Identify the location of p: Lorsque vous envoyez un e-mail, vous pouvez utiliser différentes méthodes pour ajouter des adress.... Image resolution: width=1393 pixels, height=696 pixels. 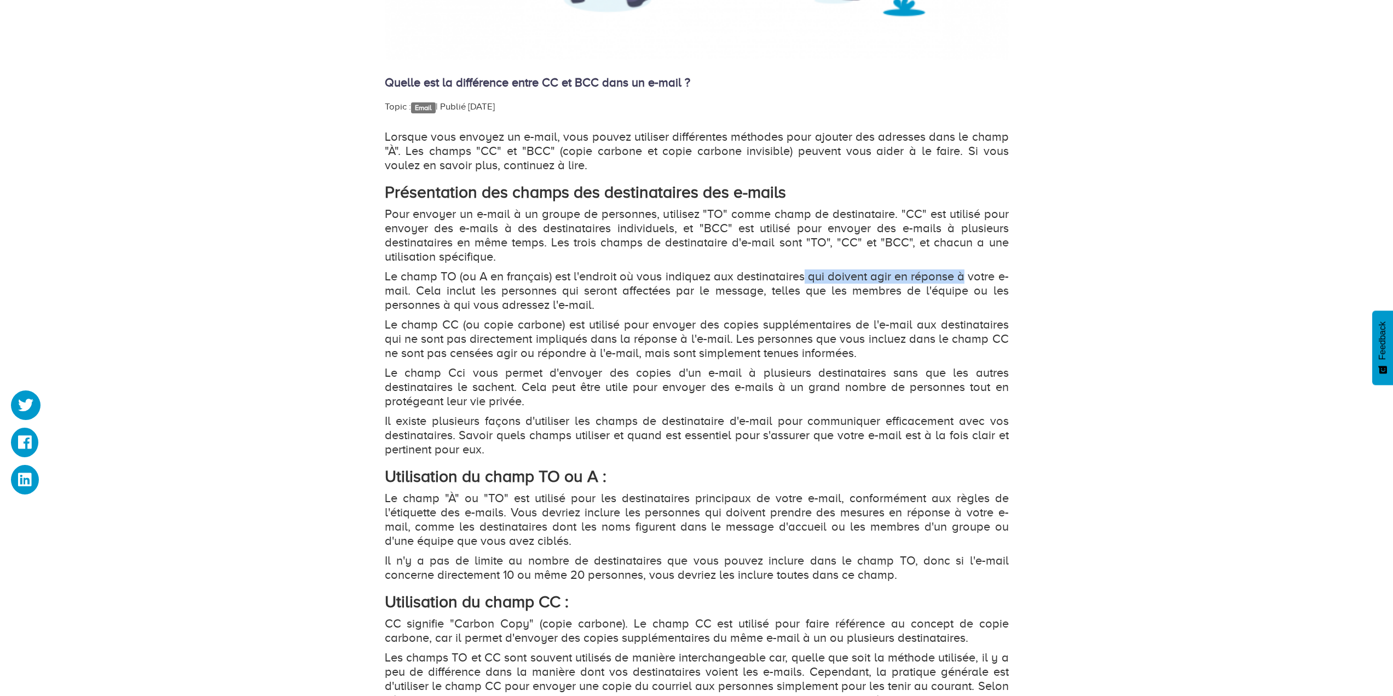
(697, 151).